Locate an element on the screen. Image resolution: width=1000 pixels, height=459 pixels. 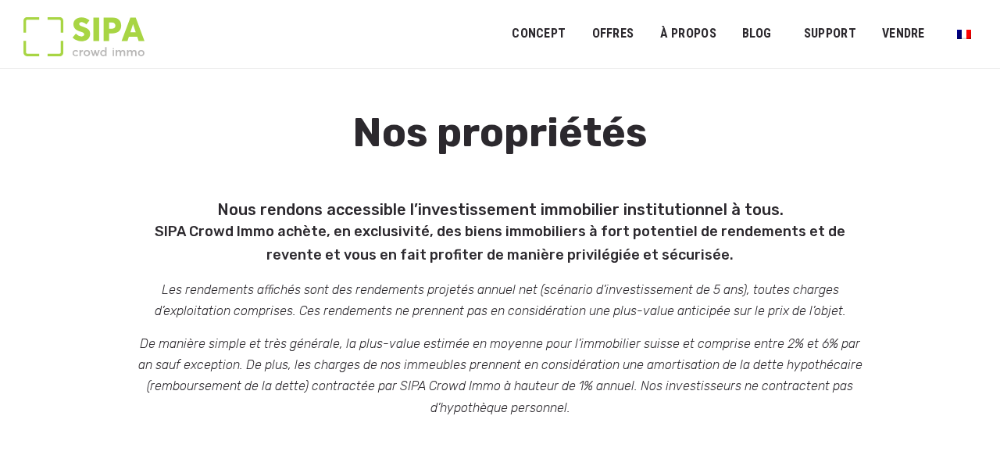
img: Français is located at coordinates (965, 34).